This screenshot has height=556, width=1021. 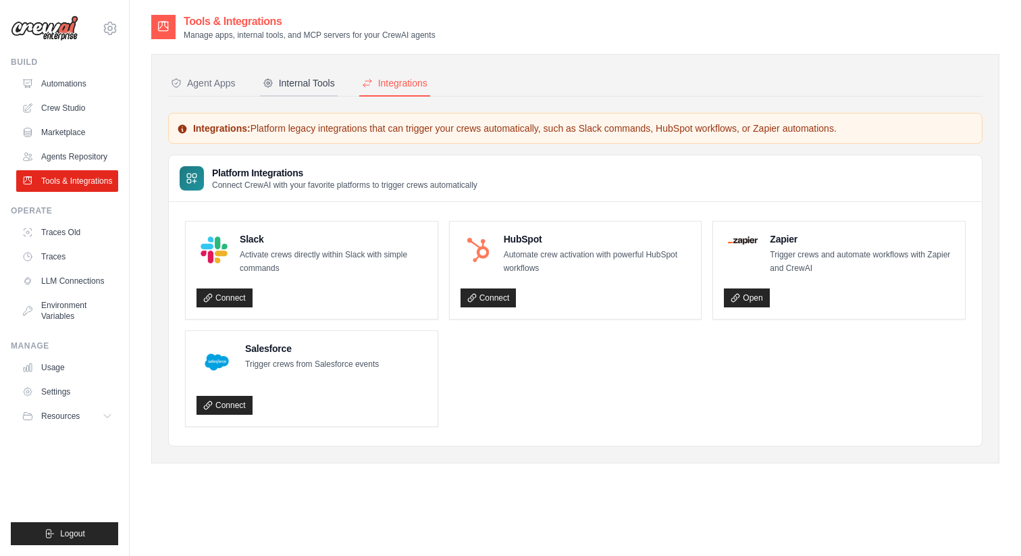 I want to click on div: Operate, so click(x=64, y=211).